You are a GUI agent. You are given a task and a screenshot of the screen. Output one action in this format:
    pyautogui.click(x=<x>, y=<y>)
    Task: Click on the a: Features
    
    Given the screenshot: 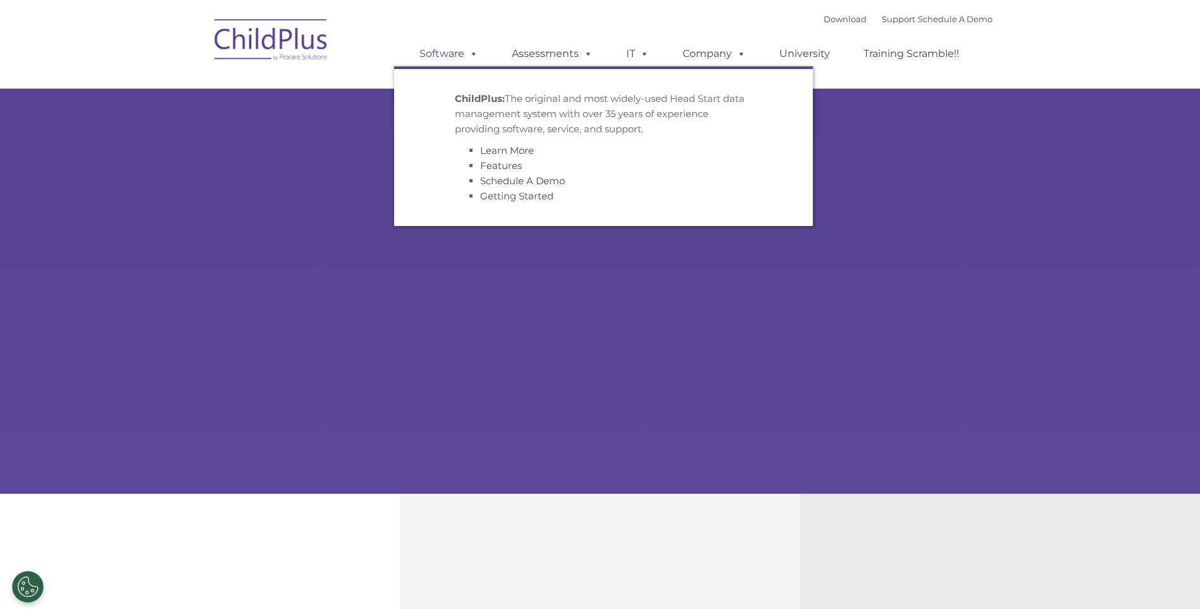 What is the action you would take?
    pyautogui.click(x=501, y=165)
    